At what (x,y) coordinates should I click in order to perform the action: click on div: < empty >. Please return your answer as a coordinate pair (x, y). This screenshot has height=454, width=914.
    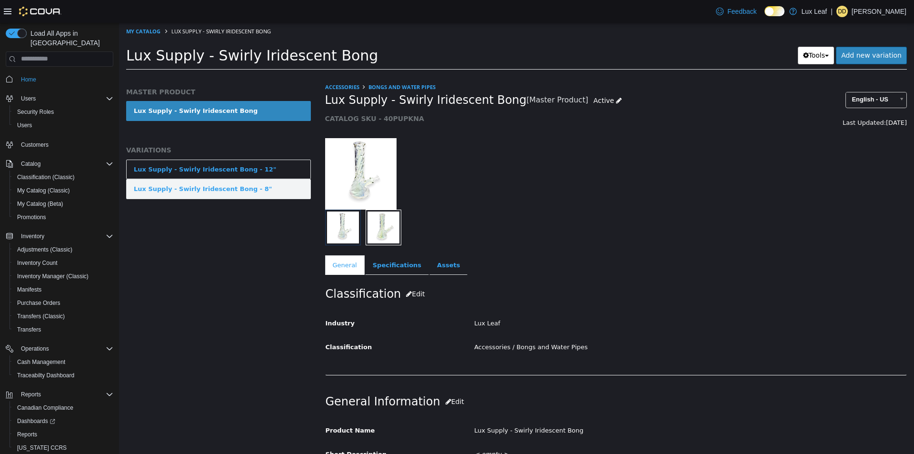
    Looking at the image, I should click on (571, 431).